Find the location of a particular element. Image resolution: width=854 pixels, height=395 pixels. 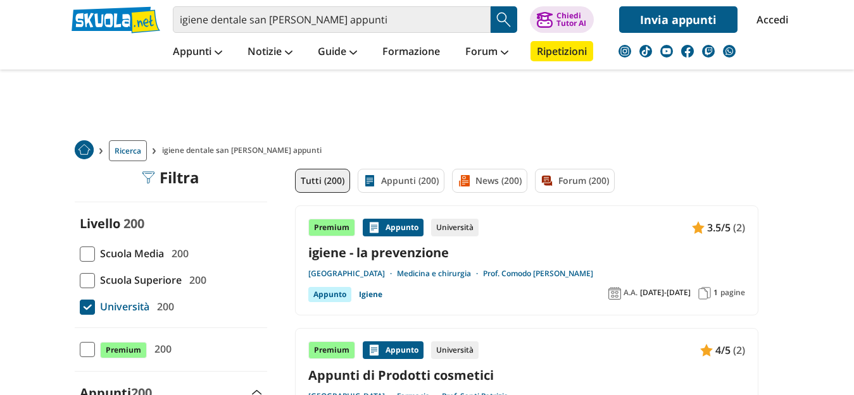

a: Invia appunti is located at coordinates (678, 20).